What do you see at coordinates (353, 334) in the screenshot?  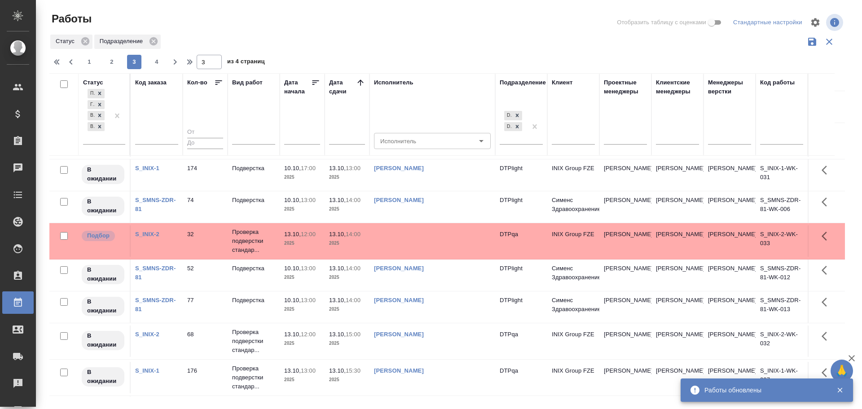 I see `p: 15:00` at bounding box center [353, 334].